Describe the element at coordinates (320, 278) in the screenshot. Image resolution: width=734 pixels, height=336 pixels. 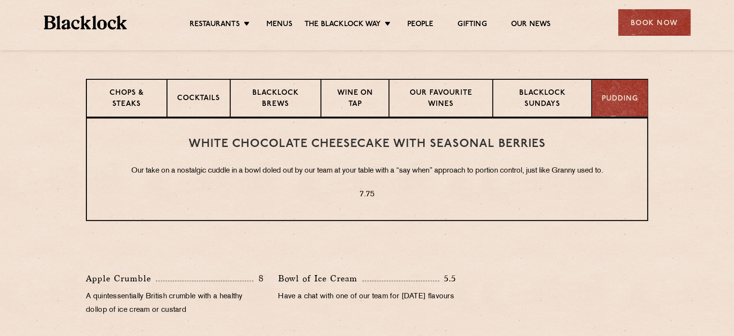
I see `p: Bowl of Ice Cream` at that location.